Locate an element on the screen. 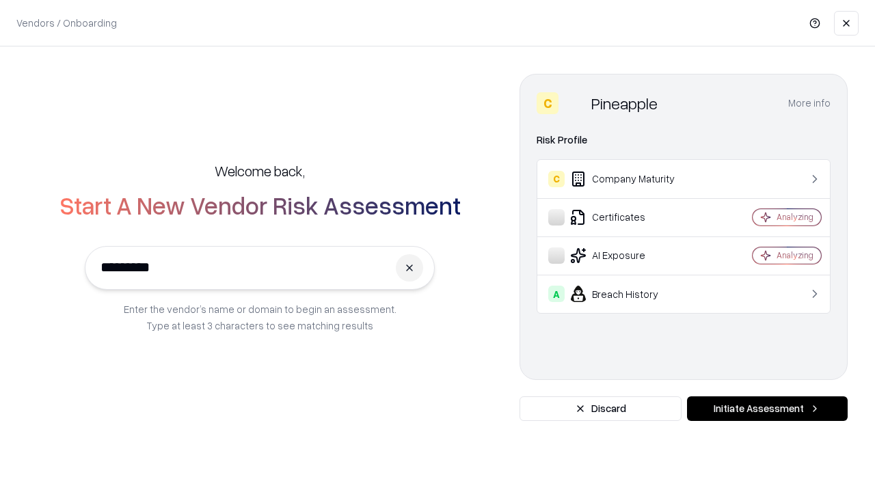 The width and height of the screenshot is (875, 492). p: Enter the vendor’s name or domain to begin an assessment. Type at least 3 characters to see match... is located at coordinates (260, 317).